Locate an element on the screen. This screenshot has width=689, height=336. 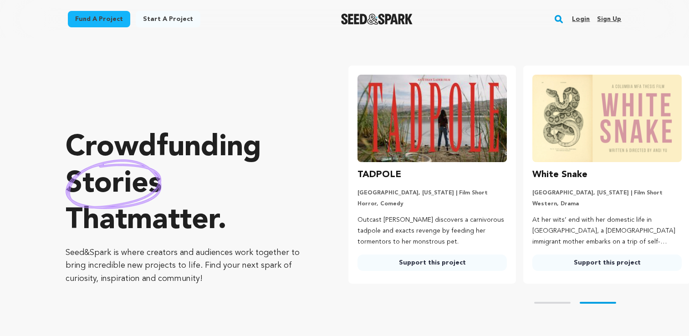
h3: TADPOLE is located at coordinates (379, 175).